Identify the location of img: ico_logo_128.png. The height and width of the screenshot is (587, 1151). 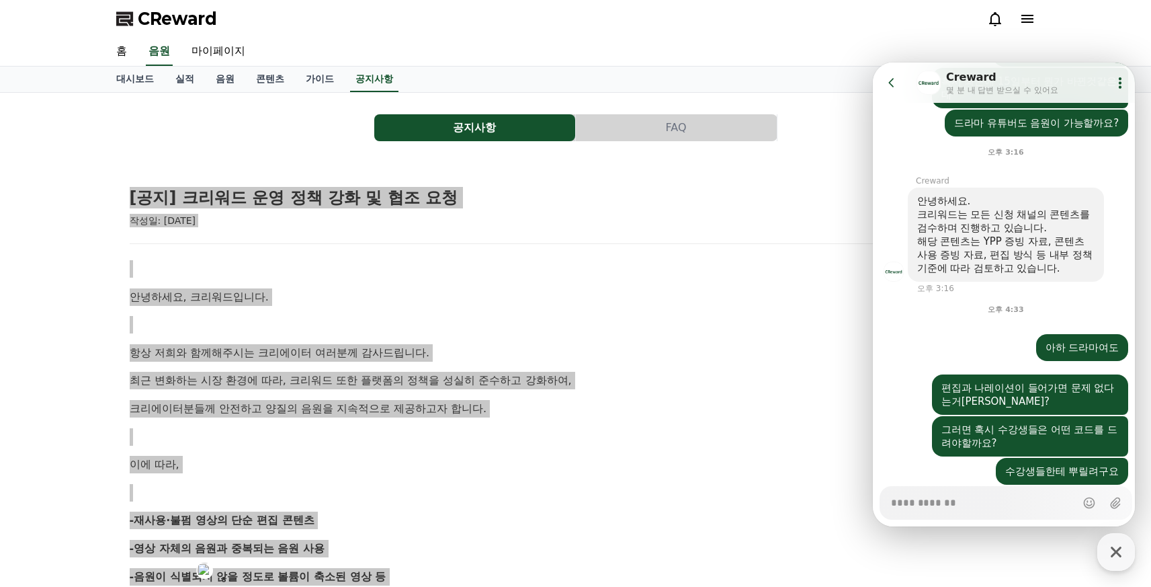
(204, 570).